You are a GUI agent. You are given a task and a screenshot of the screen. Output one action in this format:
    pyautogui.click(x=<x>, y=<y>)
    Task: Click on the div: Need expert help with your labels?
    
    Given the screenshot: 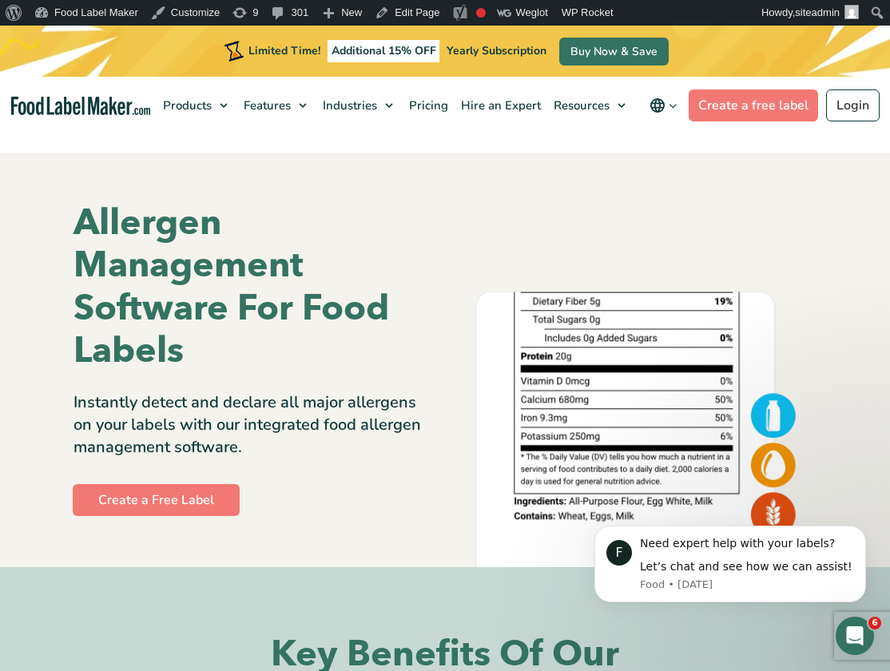 What is the action you would take?
    pyautogui.click(x=177, y=42)
    